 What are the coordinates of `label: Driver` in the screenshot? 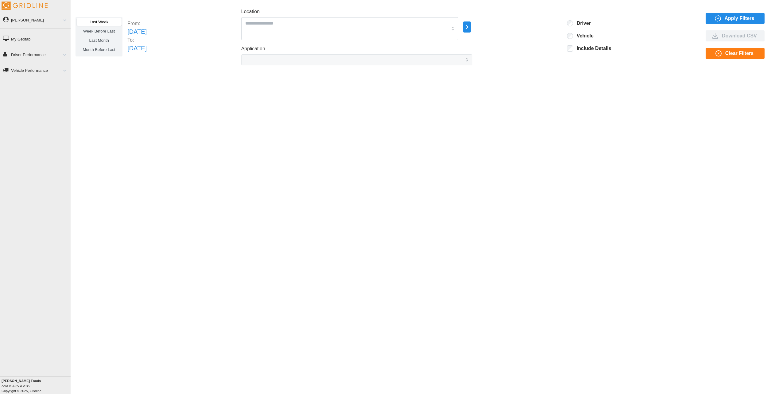 It's located at (582, 23).